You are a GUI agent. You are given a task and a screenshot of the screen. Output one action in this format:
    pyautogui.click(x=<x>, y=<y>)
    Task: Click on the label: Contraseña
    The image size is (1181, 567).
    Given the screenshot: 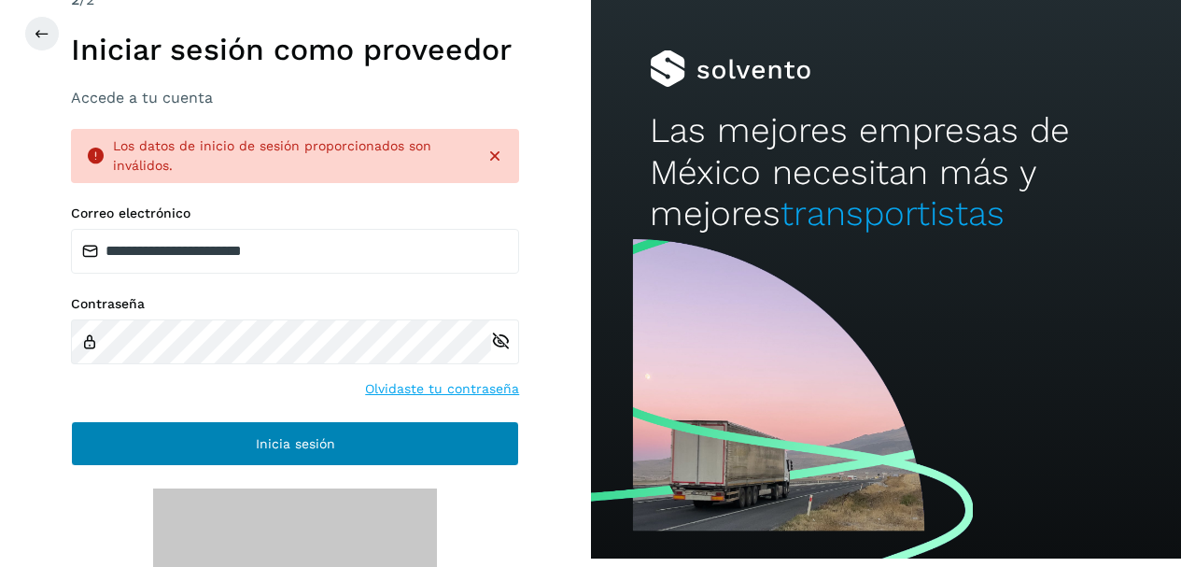 What is the action you would take?
    pyautogui.click(x=295, y=304)
    